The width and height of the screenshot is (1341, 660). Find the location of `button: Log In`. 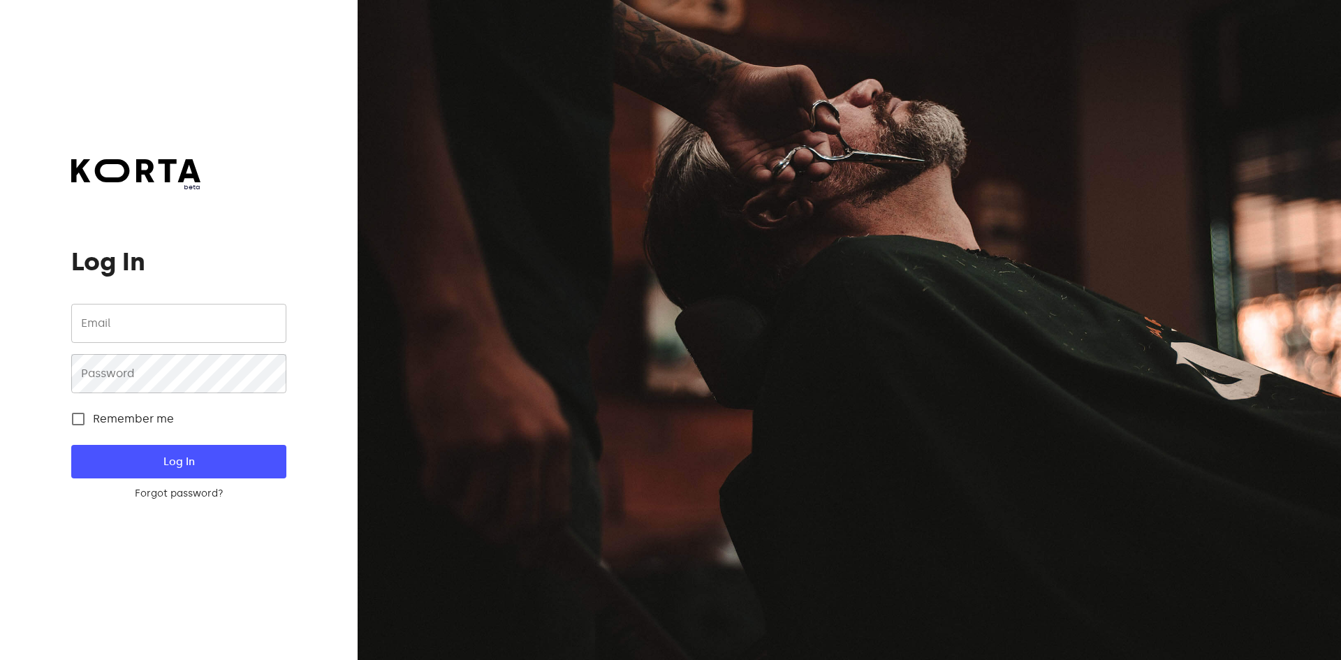

button: Log In is located at coordinates (178, 462).